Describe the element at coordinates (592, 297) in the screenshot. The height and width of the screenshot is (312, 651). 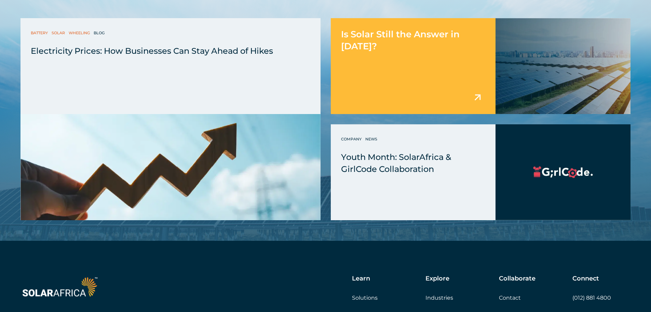
I see `a: (012) 881 4800` at that location.